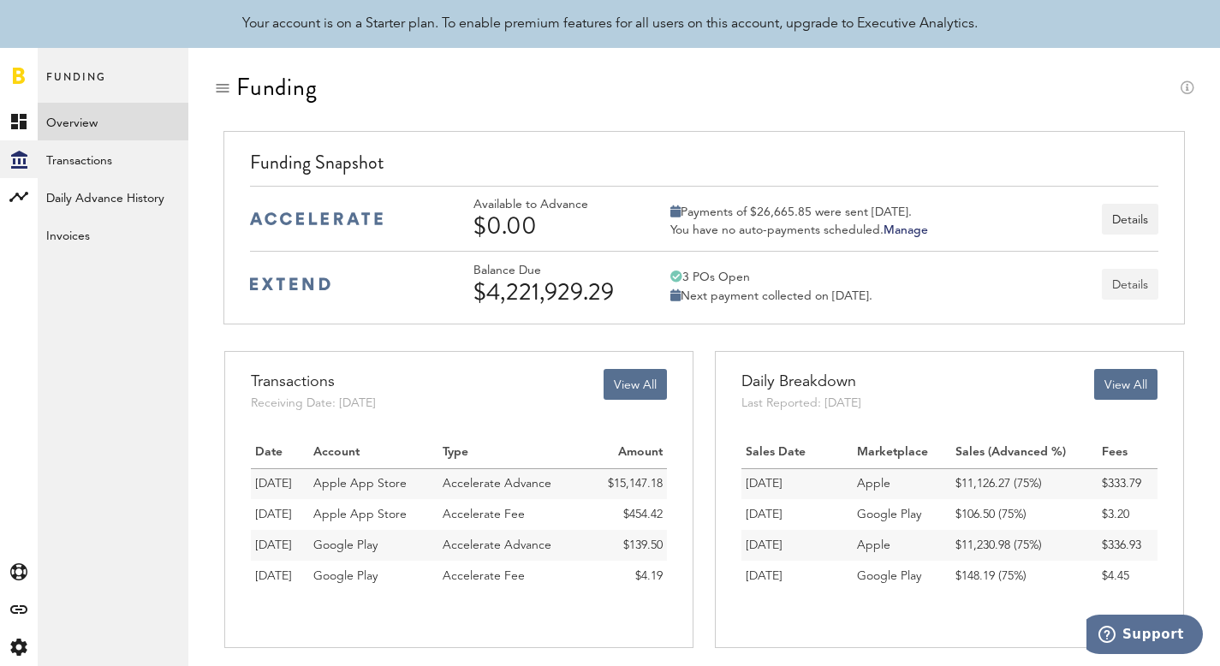  Describe the element at coordinates (373, 453) in the screenshot. I see `th: Account` at that location.